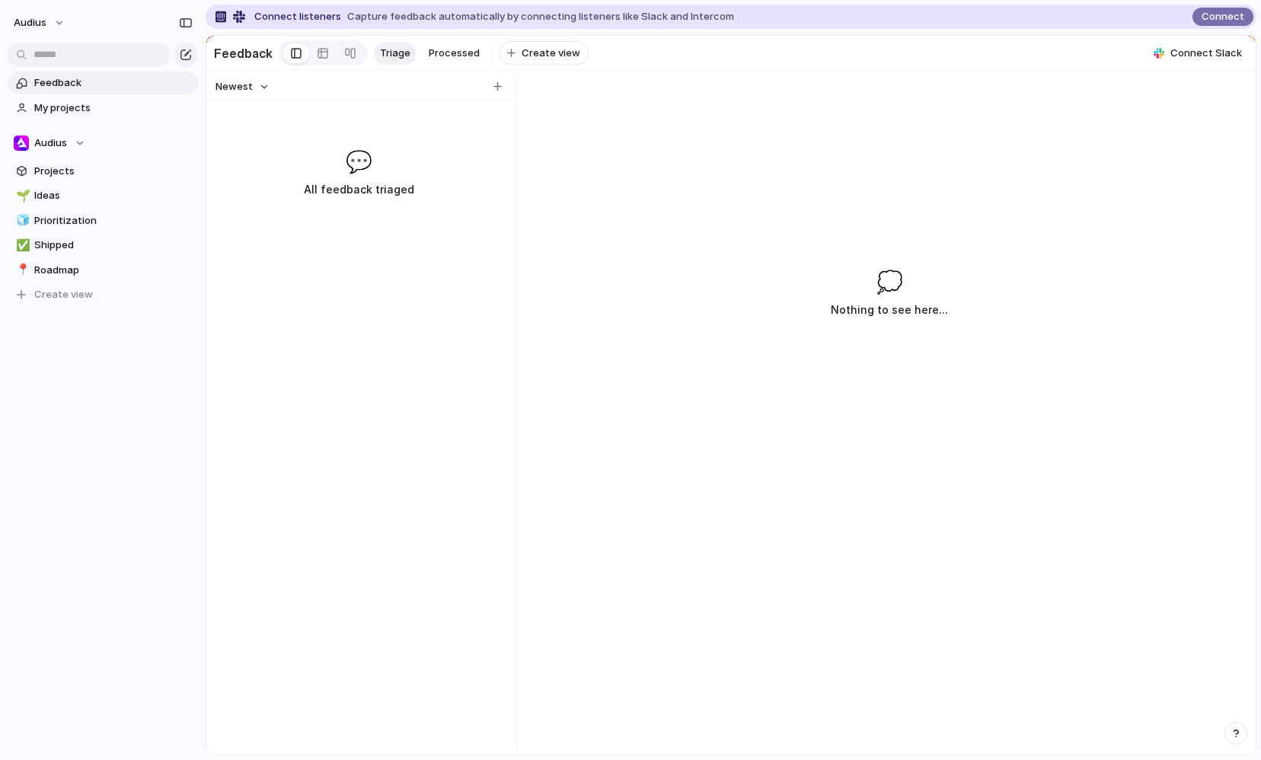 This screenshot has width=1261, height=760. I want to click on h3: All feedback triaged, so click(359, 190).